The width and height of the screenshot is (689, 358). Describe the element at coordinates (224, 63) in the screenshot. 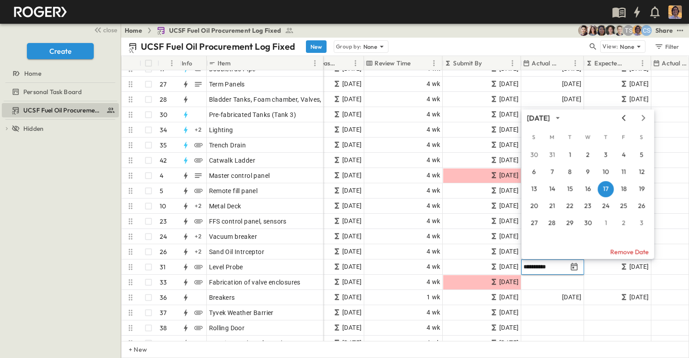

I see `p: Item` at that location.